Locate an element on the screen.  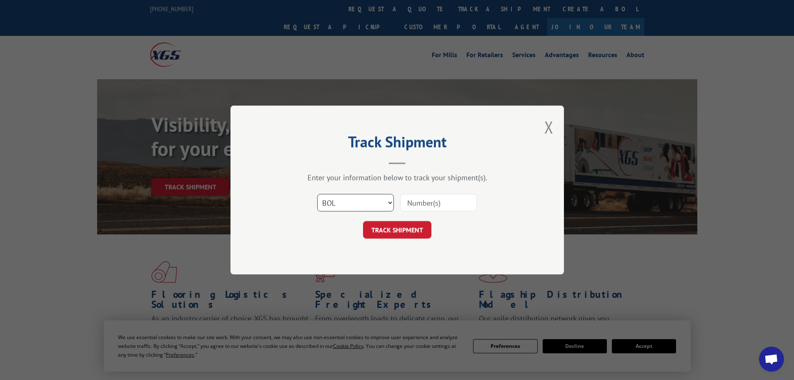
h2: Track Shipment is located at coordinates (397, 144).